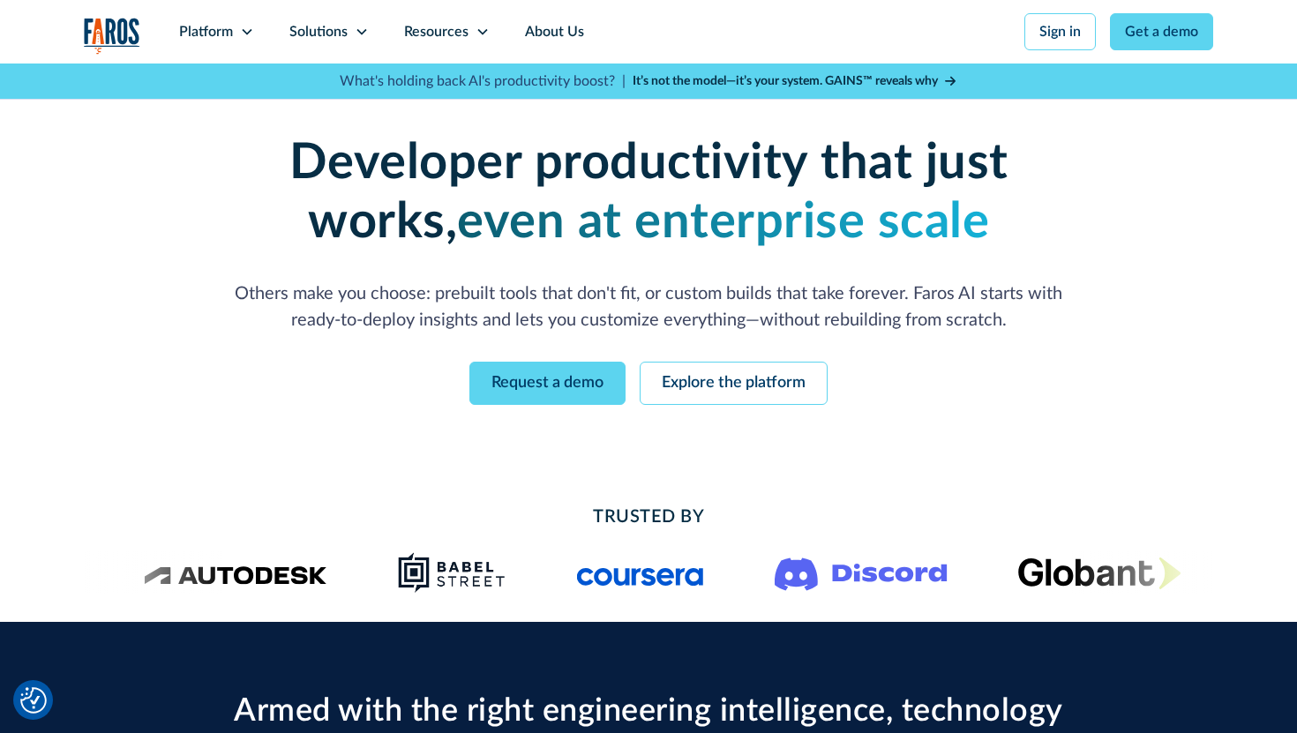 The height and width of the screenshot is (733, 1297). Describe the element at coordinates (785, 81) in the screenshot. I see `strong: It’s not the model—it’s your system. GAINS™ reveals why` at that location.